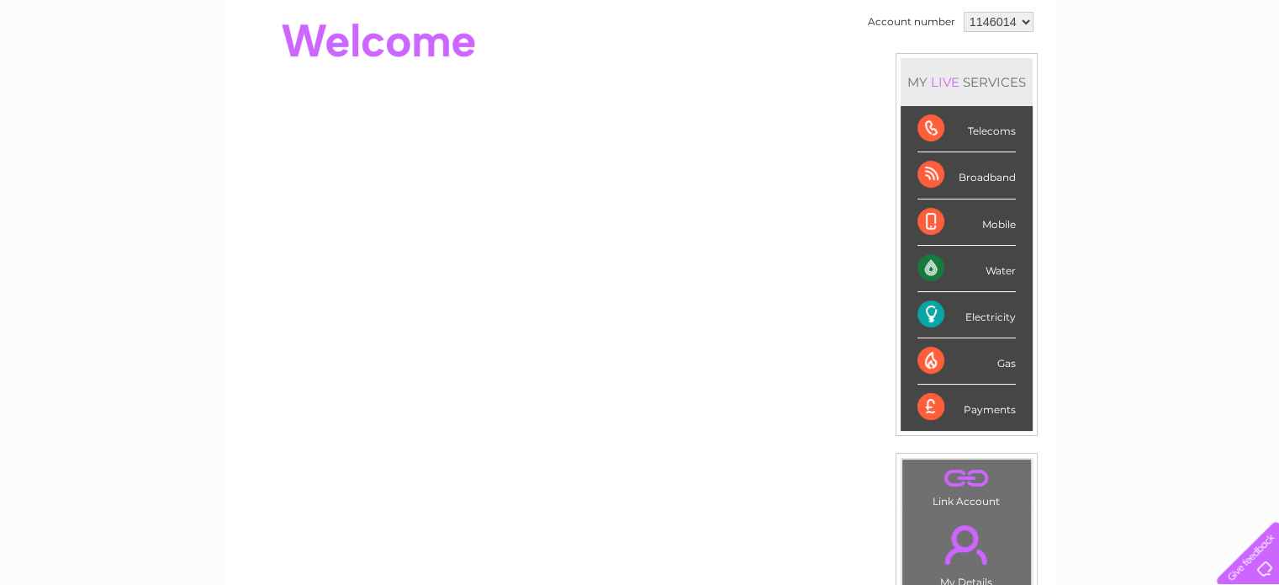  I want to click on div: Telecoms, so click(967, 129).